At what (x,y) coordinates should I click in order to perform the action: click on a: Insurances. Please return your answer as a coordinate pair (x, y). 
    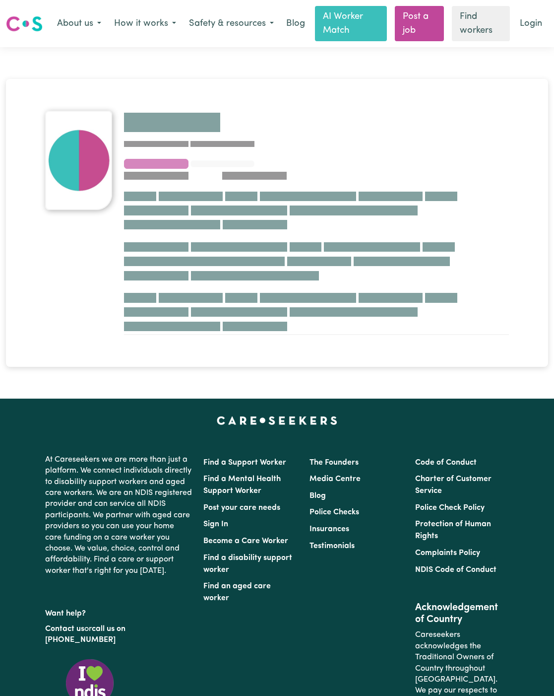
    Looking at the image, I should click on (330, 529).